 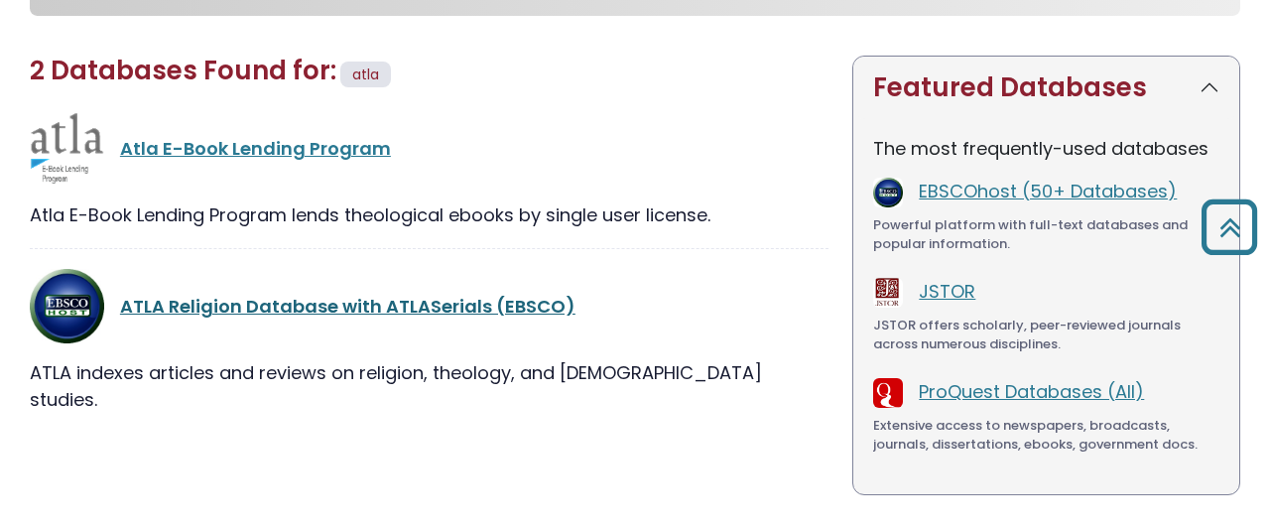 What do you see at coordinates (1031, 391) in the screenshot?
I see `a: ProQuest Databases (All)` at bounding box center [1031, 391].